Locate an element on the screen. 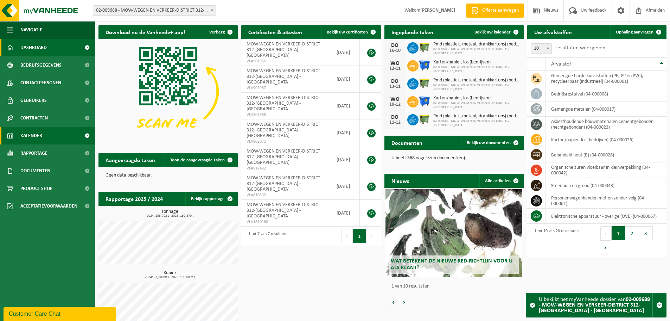 The width and height of the screenshot is (670, 321). a: Alle artikelen is located at coordinates (502, 181).